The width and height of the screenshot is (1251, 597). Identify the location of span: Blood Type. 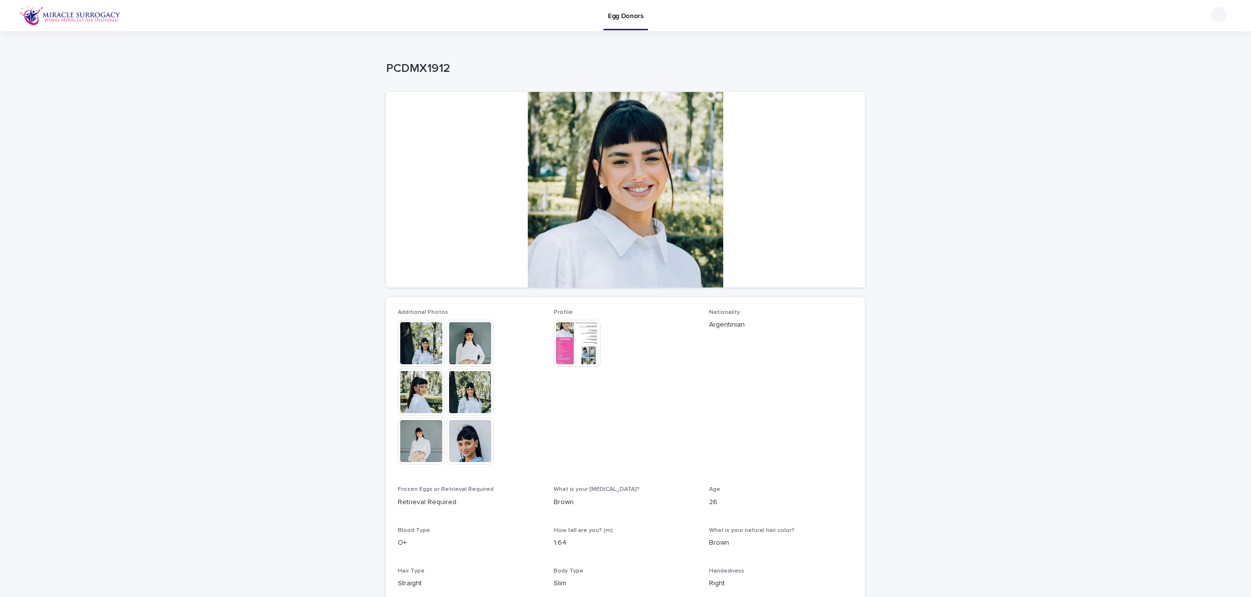
(414, 530).